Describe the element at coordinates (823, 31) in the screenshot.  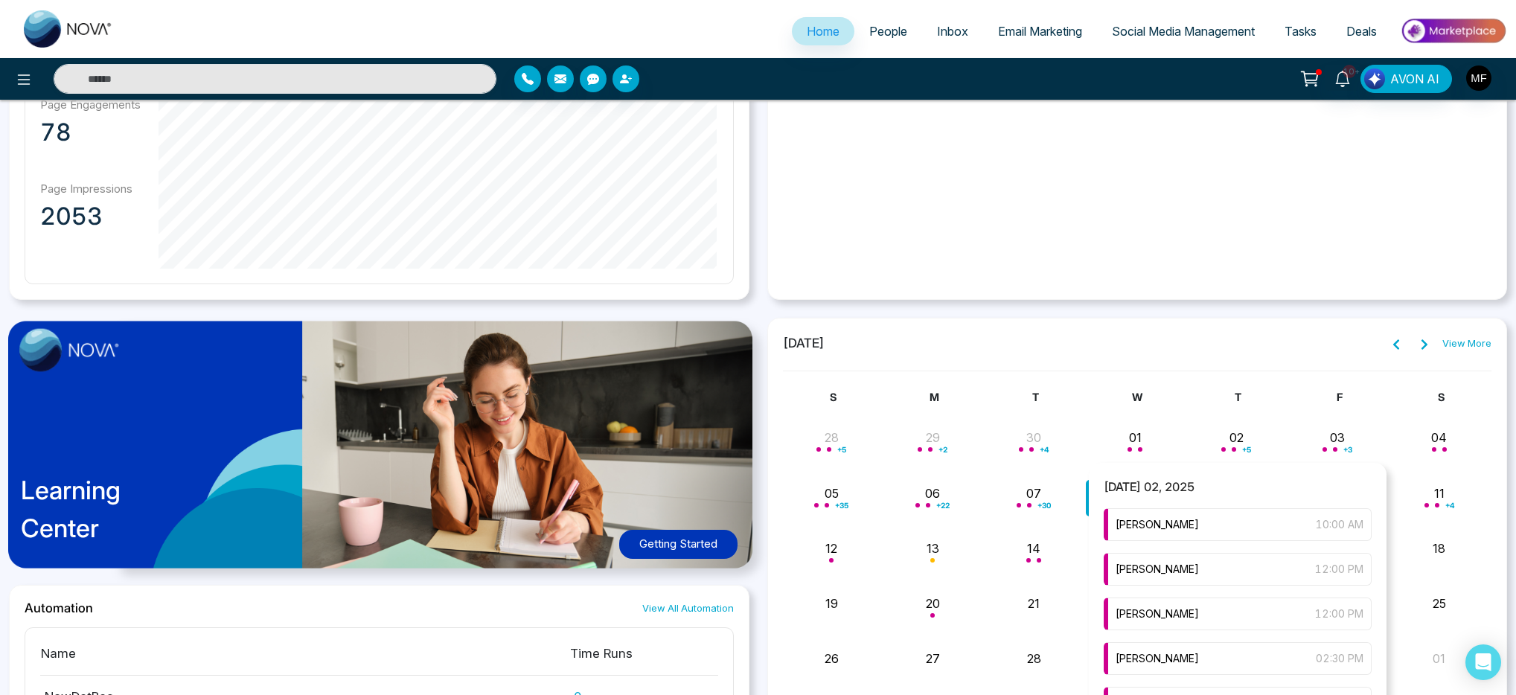
I see `span: Home` at that location.